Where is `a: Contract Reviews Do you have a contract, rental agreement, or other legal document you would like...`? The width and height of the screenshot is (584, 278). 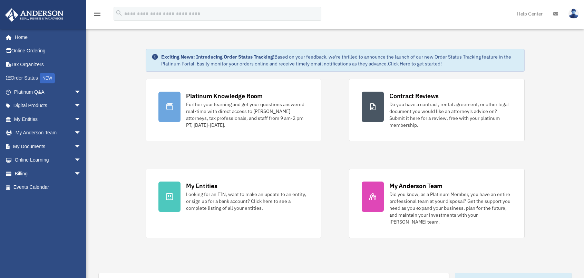
a: Contract Reviews Do you have a contract, rental agreement, or other legal document you would like... is located at coordinates (436, 110).